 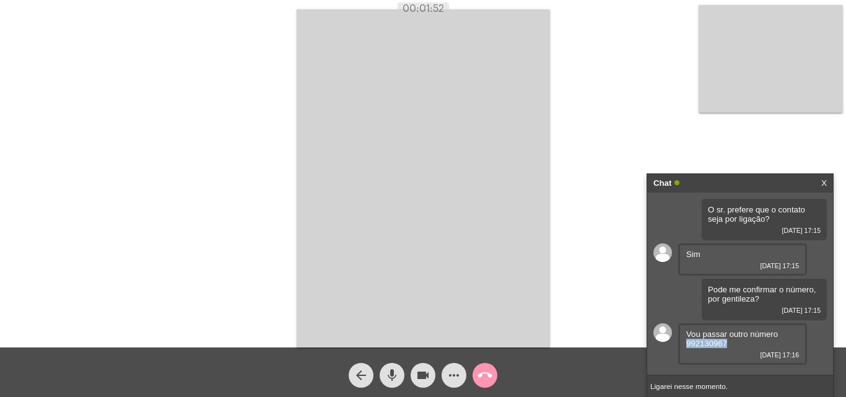 I want to click on mat-icon: videocam, so click(x=423, y=375).